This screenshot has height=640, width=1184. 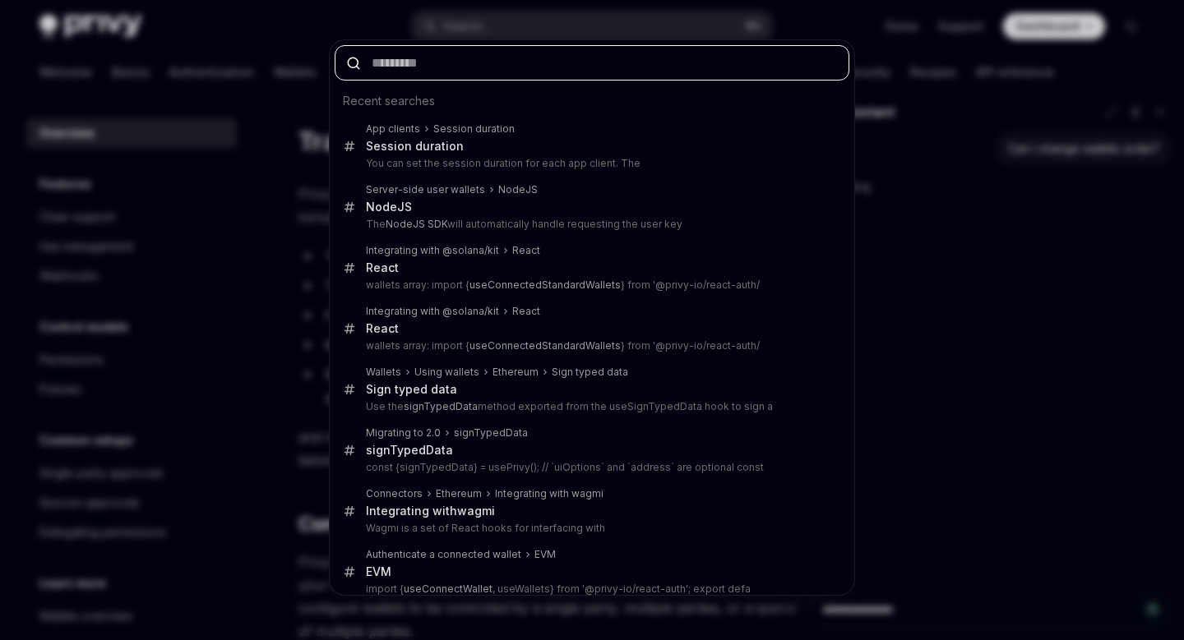 What do you see at coordinates (393, 129) in the screenshot?
I see `div: App clients` at bounding box center [393, 129].